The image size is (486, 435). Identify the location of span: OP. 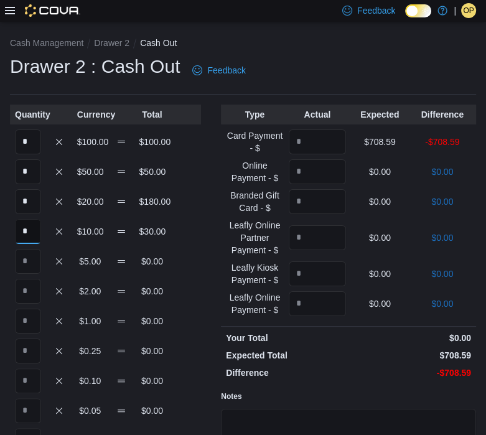
(468, 11).